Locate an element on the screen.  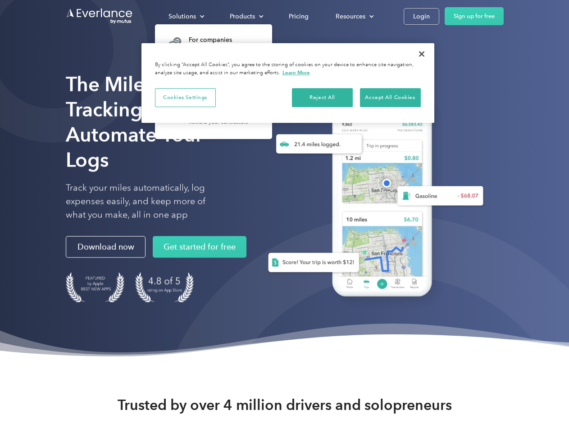
button: Cookies Settings is located at coordinates (185, 98).